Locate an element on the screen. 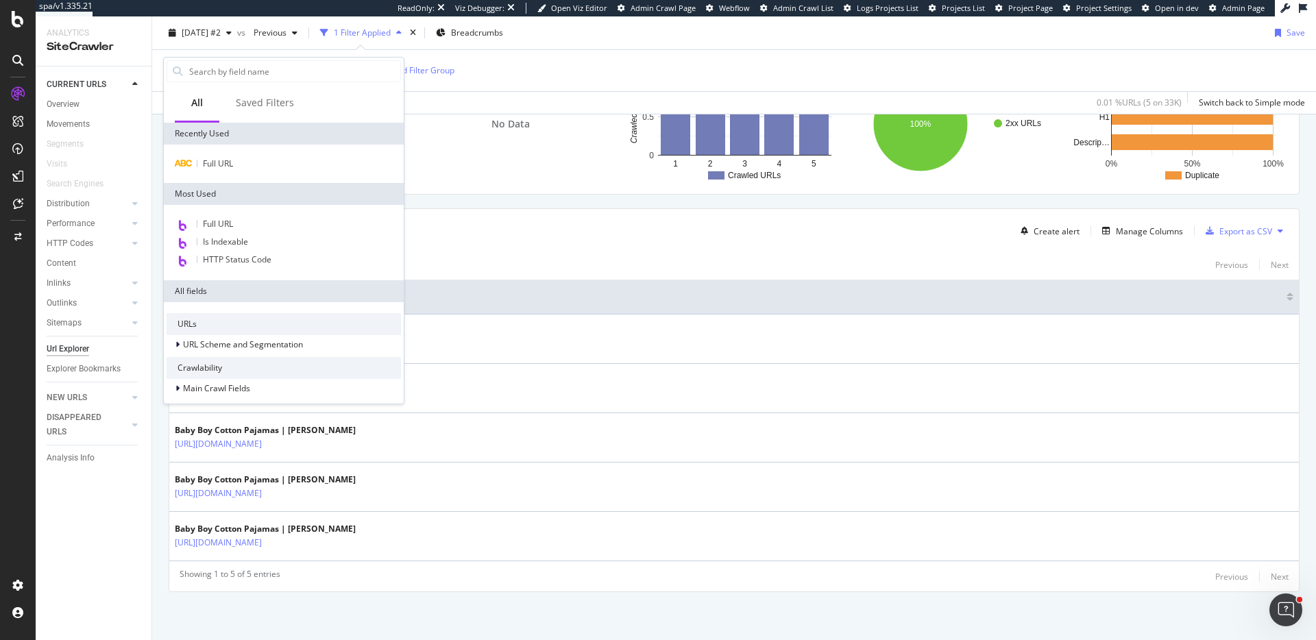 Image resolution: width=1316 pixels, height=640 pixels. div: Visits is located at coordinates (57, 164).